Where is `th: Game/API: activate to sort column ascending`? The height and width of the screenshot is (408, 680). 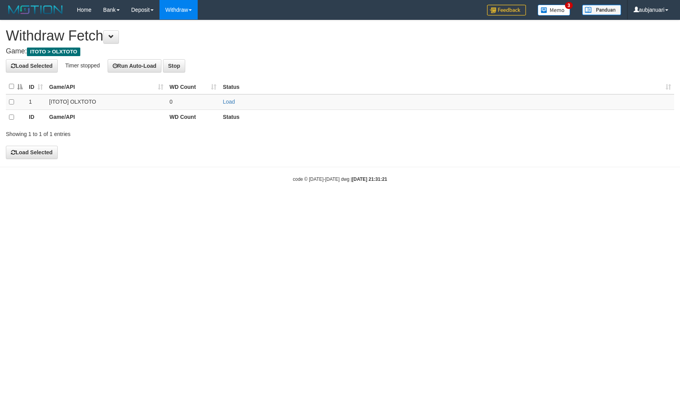
th: Game/API: activate to sort column ascending is located at coordinates (106, 87).